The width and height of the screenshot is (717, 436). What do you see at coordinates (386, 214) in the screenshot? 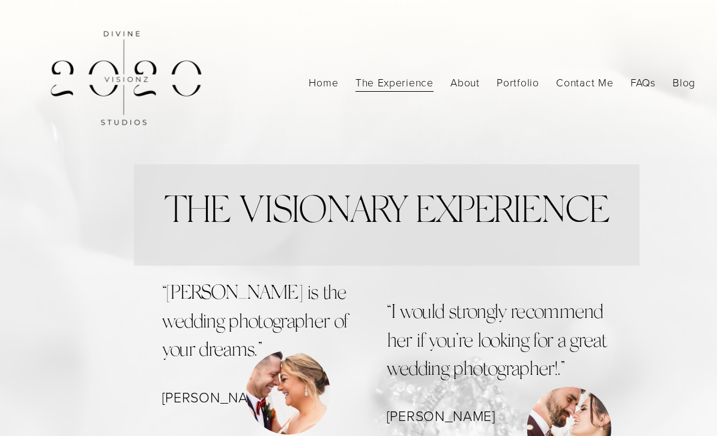
I see `h1: THE VISIONARY EXPERIENCE` at bounding box center [386, 214].